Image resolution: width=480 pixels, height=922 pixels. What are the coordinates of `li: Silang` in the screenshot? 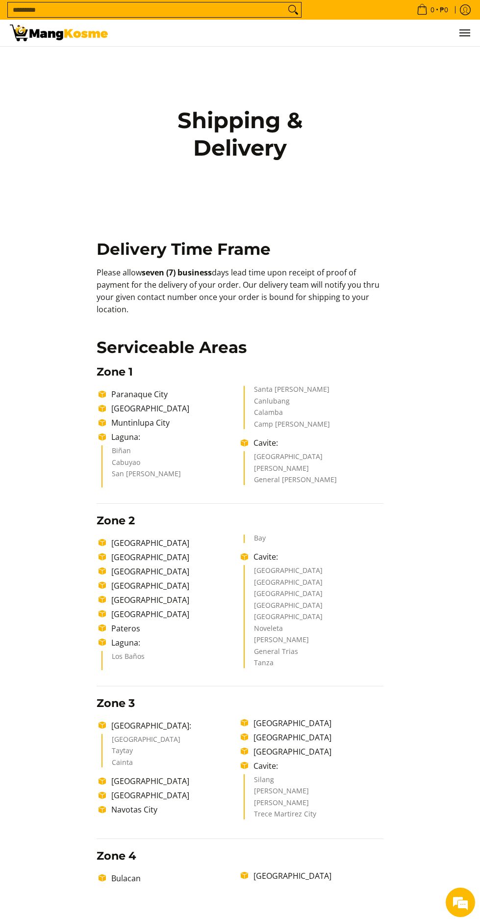 It's located at (314, 782).